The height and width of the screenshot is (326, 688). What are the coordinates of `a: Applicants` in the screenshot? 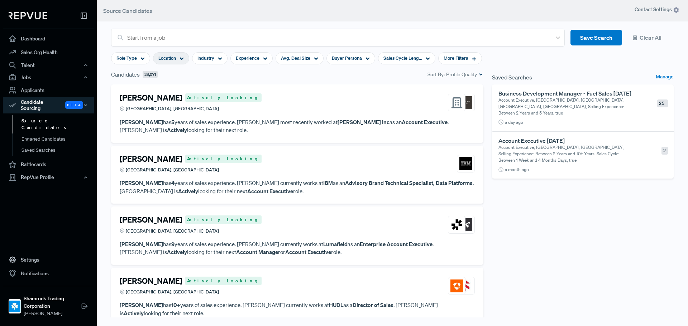 It's located at (48, 90).